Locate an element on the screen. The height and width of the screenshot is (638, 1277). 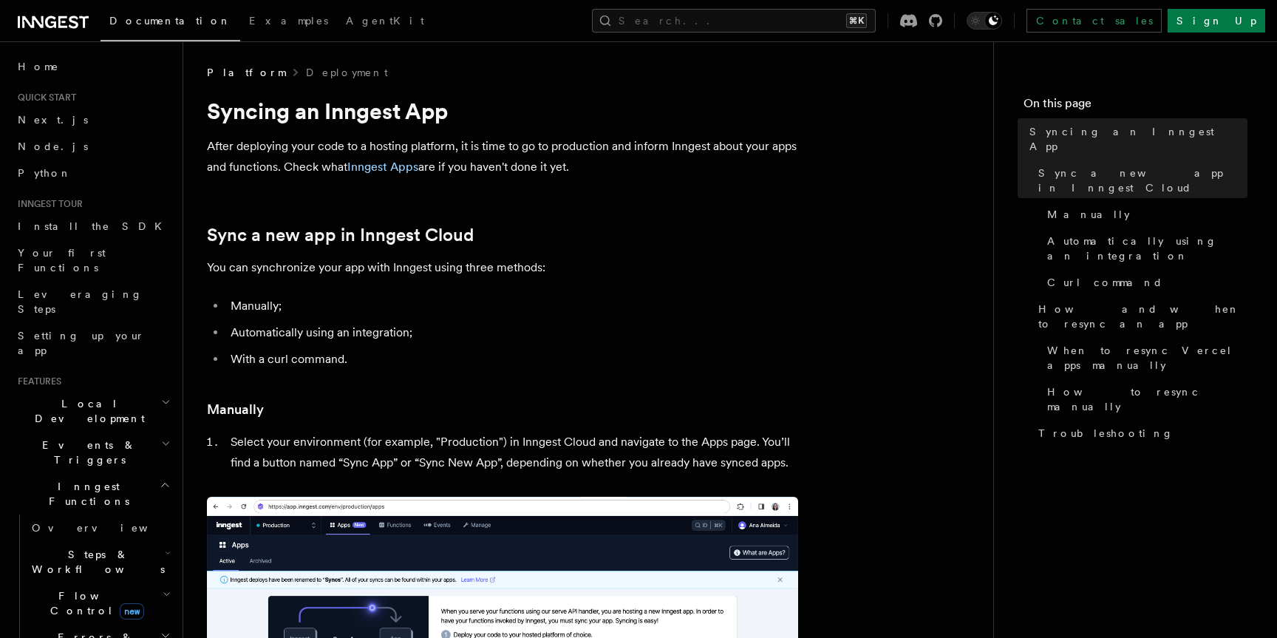
button: Flow Controlnew is located at coordinates (100, 603).